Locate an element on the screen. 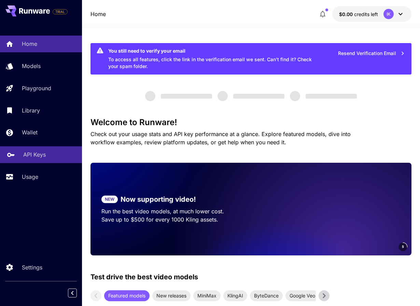  p: Now supporting video! is located at coordinates (158, 199).